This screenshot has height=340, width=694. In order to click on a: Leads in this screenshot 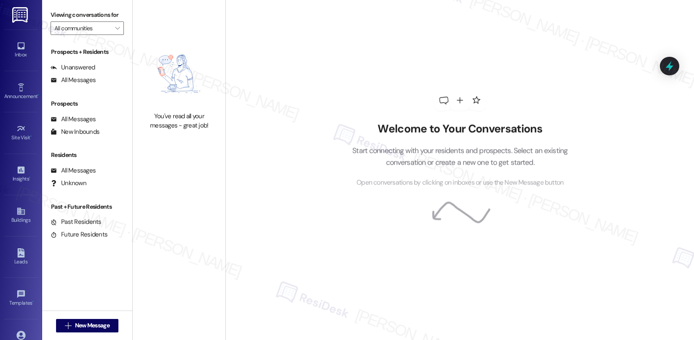, I will do `click(21, 257)`.